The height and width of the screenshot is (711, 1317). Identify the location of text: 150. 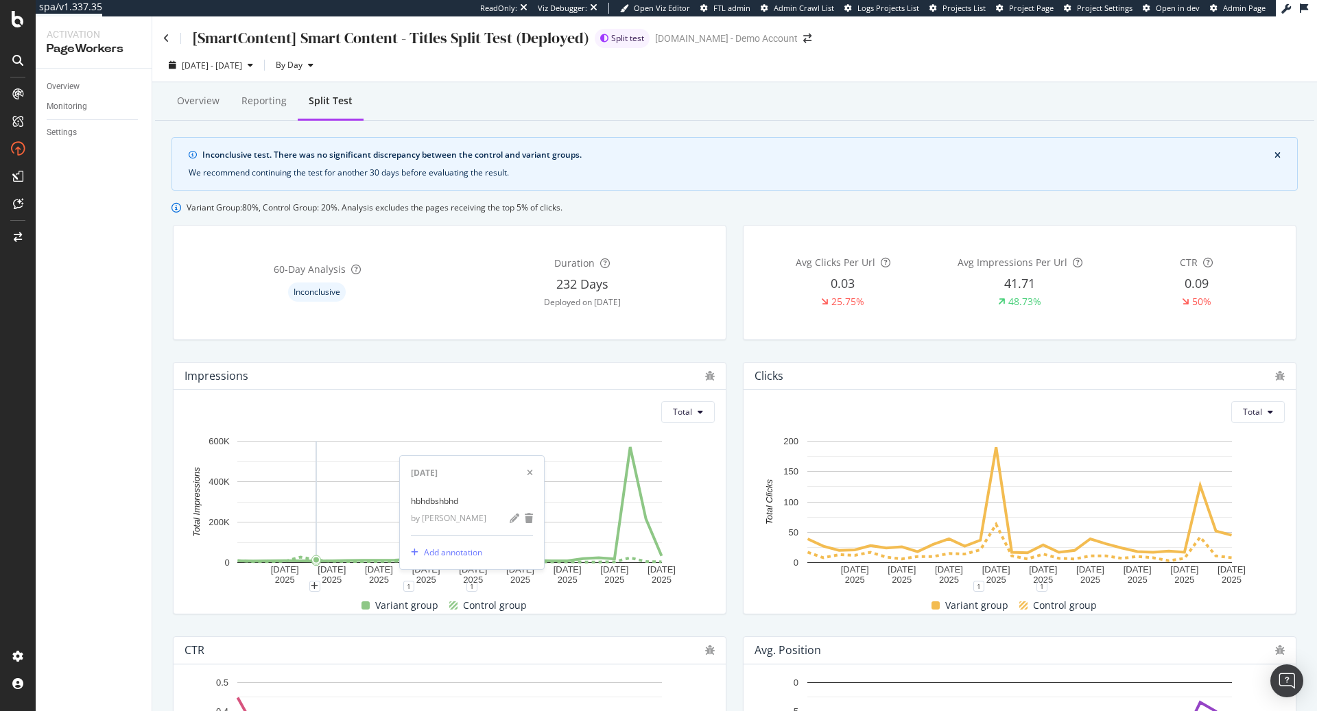
(791, 471).